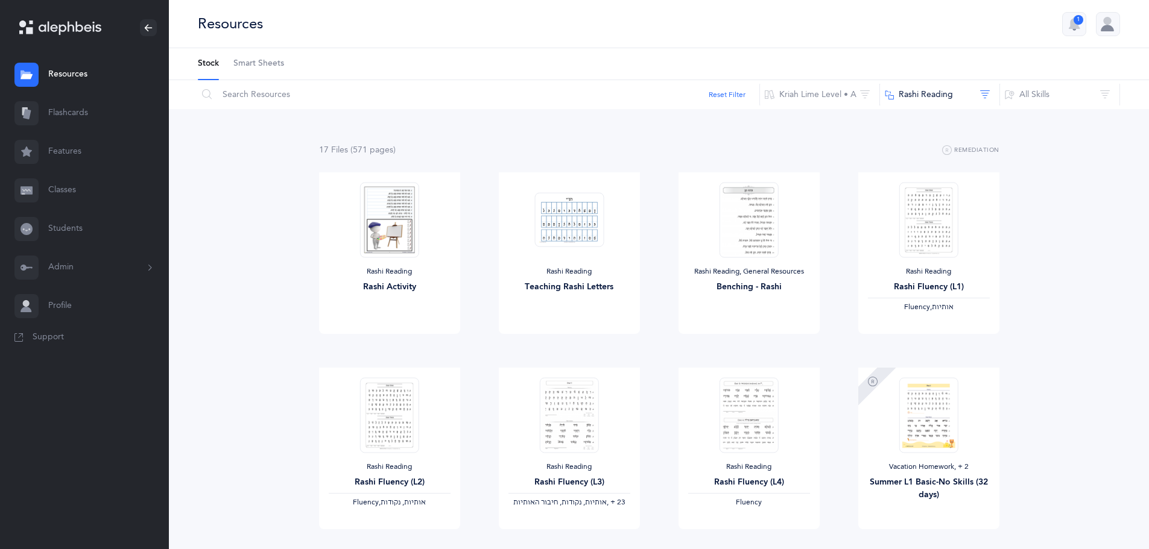  I want to click on div: Fluency, so click(749, 503).